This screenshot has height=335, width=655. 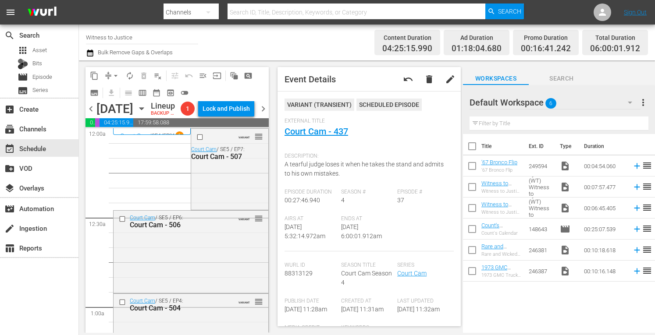 I want to click on td: 00:10:16.148, so click(x=605, y=271).